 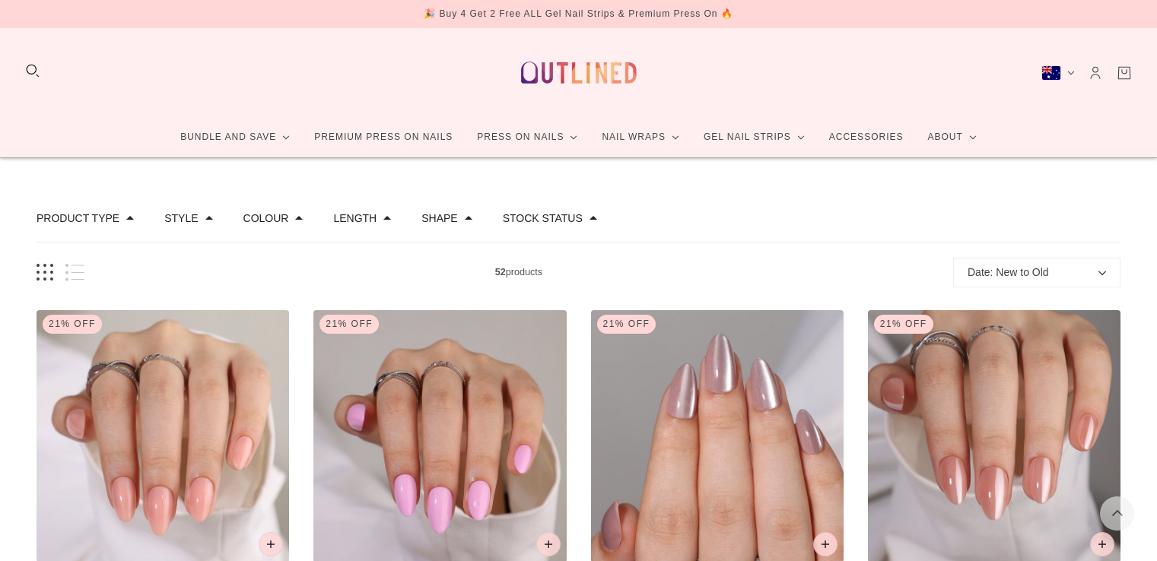 What do you see at coordinates (33, 71) in the screenshot?
I see `button: Search` at bounding box center [33, 71].